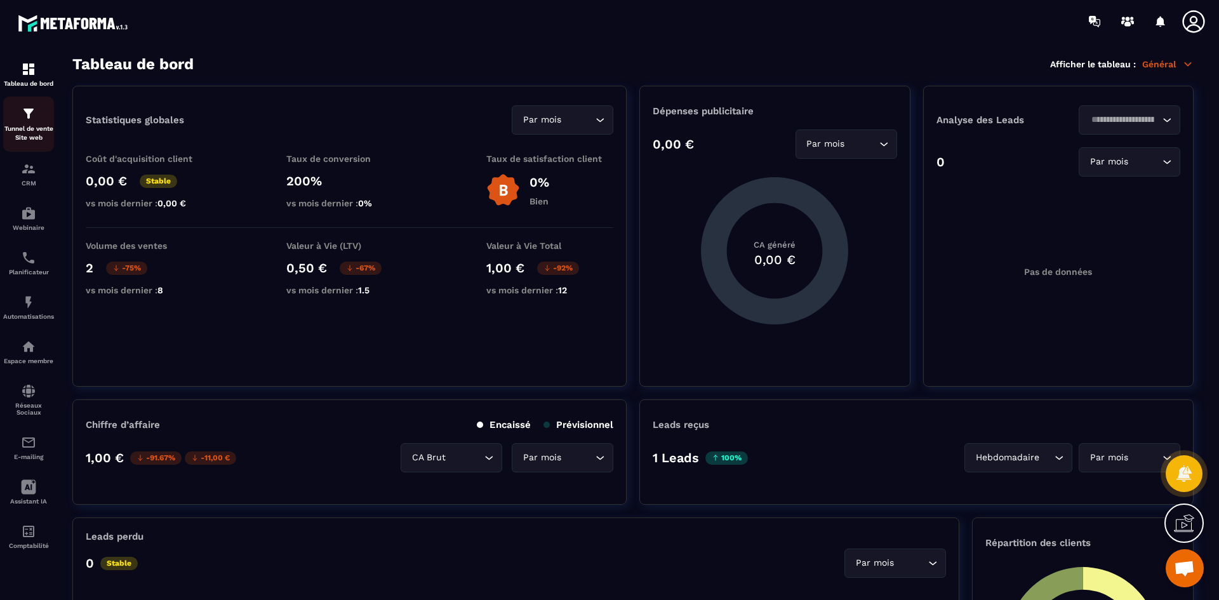 This screenshot has width=1219, height=600. What do you see at coordinates (29, 532) in the screenshot?
I see `img: accountant` at bounding box center [29, 532].